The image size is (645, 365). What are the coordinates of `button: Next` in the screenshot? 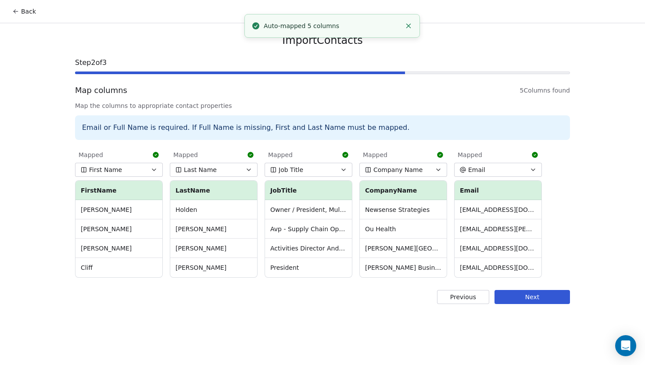 It's located at (532, 297).